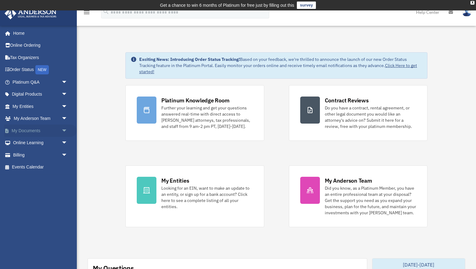 This screenshot has height=269, width=476. Describe the element at coordinates (371, 117) in the screenshot. I see `div: Do you have a contract, rental agreement, or other legal document you would like an attorney's ad...` at that location.